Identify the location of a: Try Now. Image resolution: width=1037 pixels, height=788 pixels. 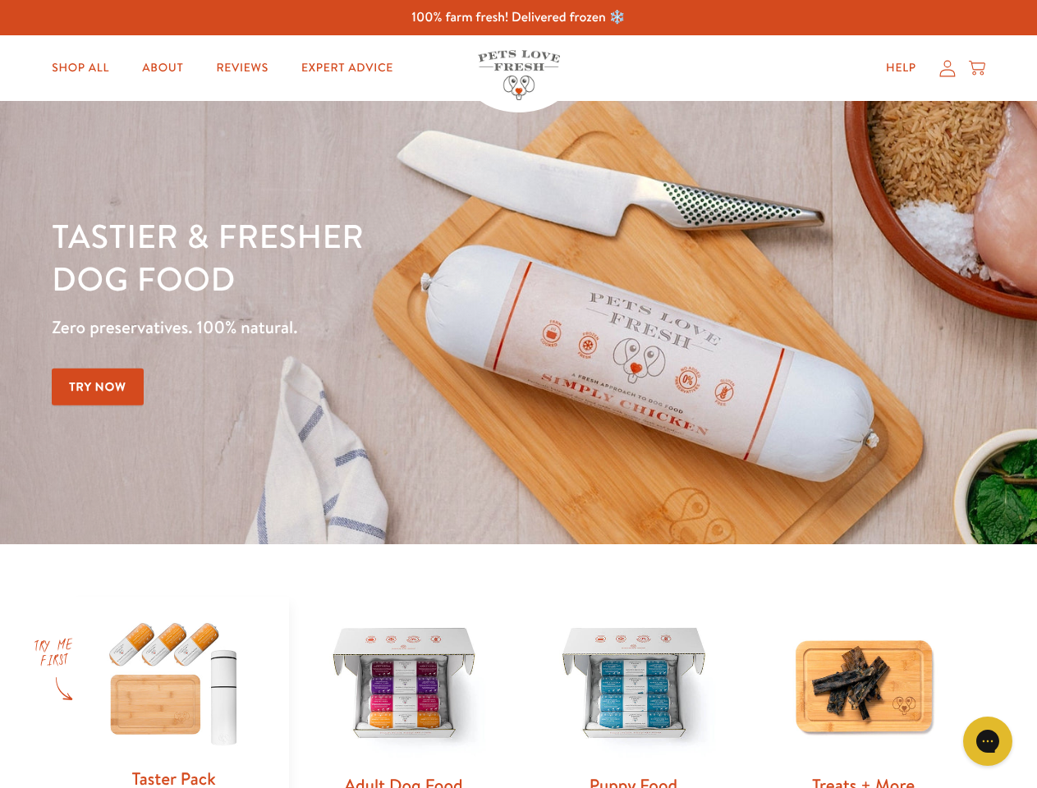
(98, 387).